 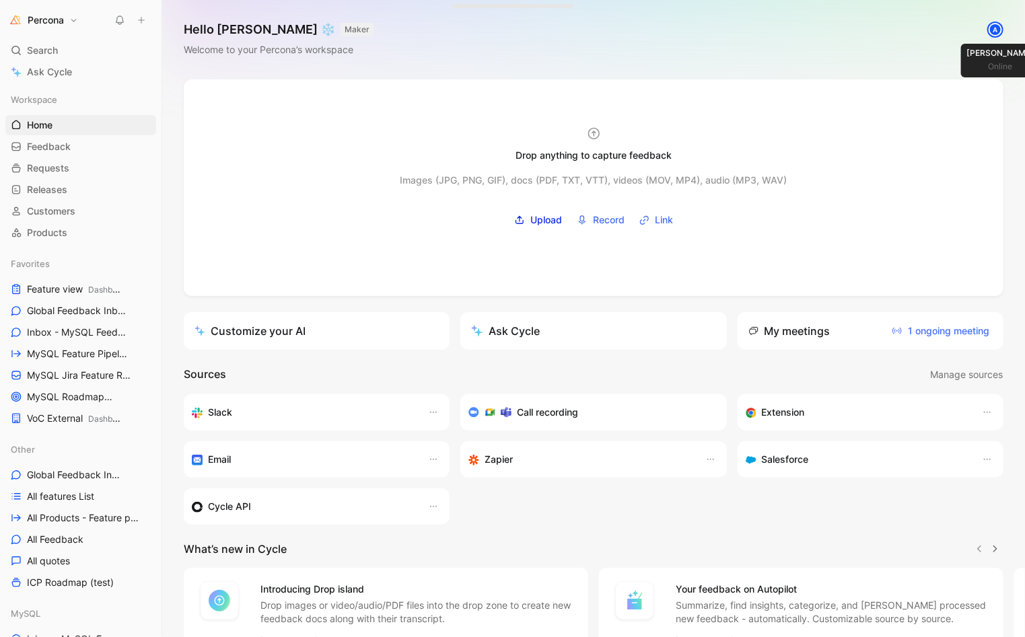 I want to click on a: VoC ExternalDashboards, so click(x=81, y=418).